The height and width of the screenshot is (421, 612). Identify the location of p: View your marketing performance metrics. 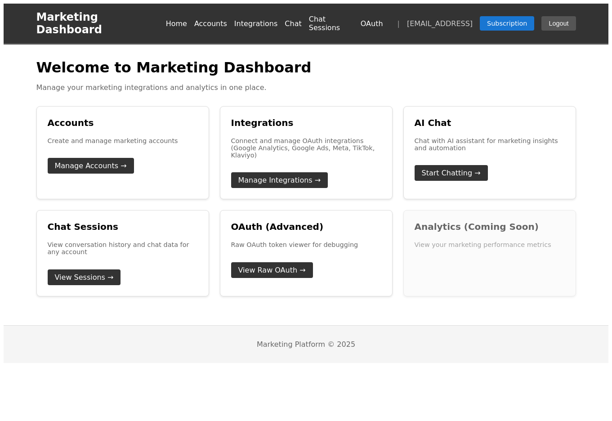
(490, 245).